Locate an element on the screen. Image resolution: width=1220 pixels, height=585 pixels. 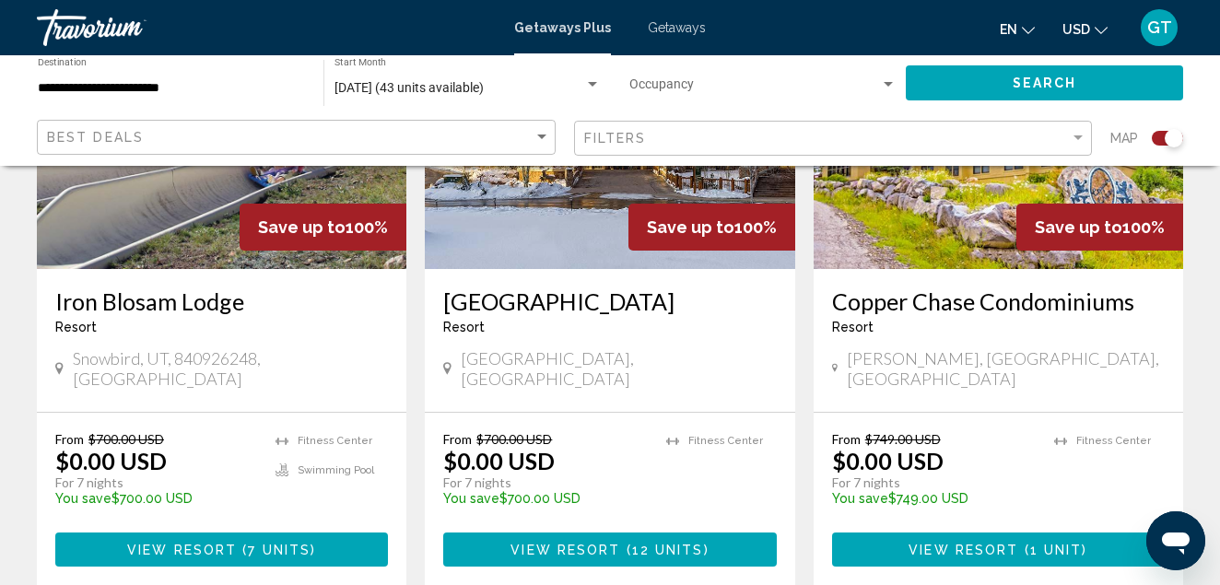
h3: Iron Blosam Lodge is located at coordinates (221, 301).